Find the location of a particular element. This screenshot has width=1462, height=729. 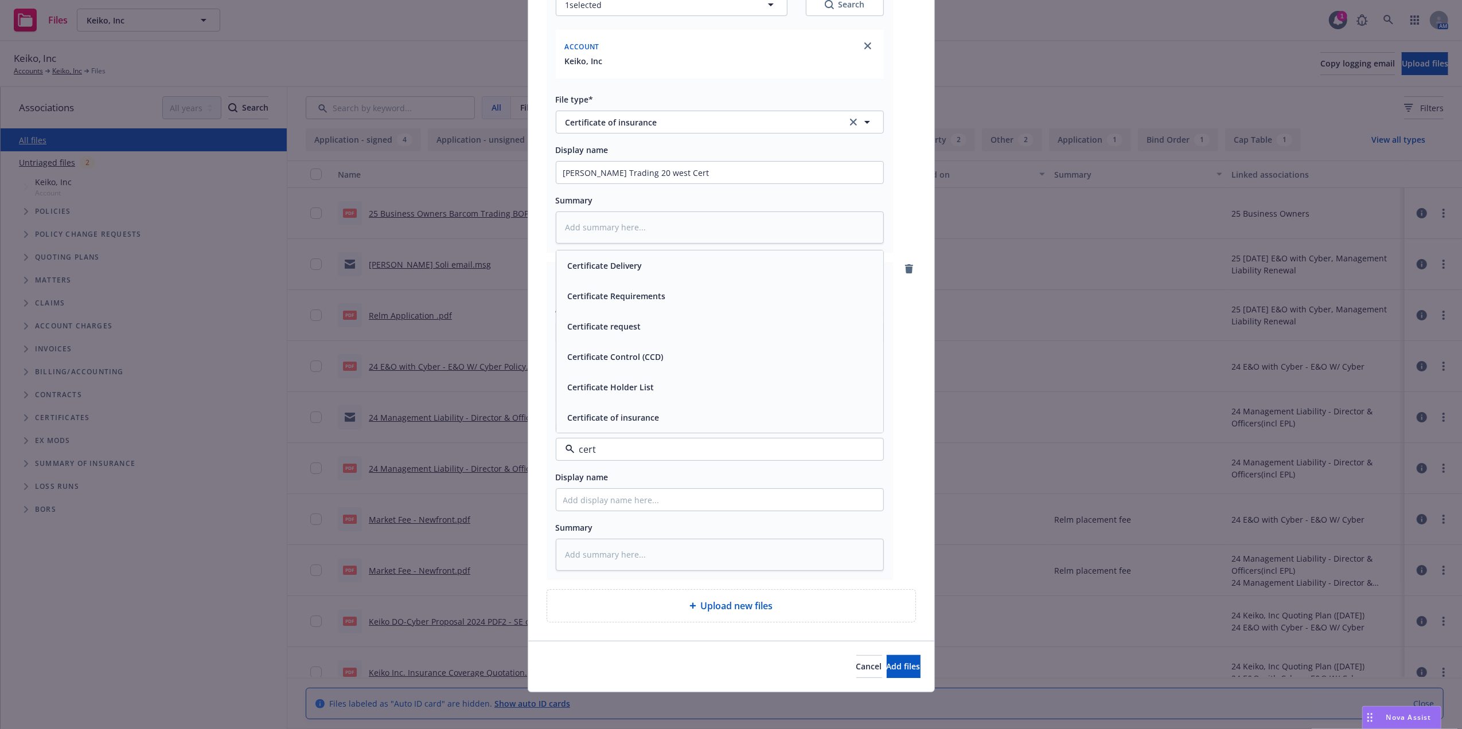

input: Filter by keyword is located at coordinates (717, 450).